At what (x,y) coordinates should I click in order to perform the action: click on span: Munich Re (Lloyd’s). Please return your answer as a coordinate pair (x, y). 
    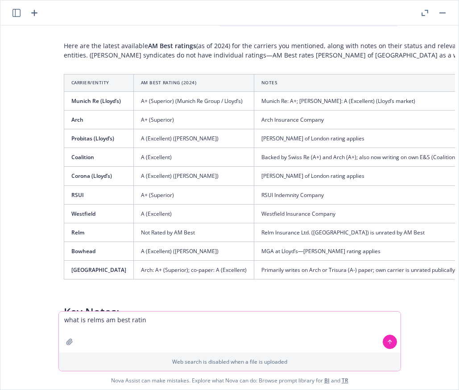
    Looking at the image, I should click on (96, 101).